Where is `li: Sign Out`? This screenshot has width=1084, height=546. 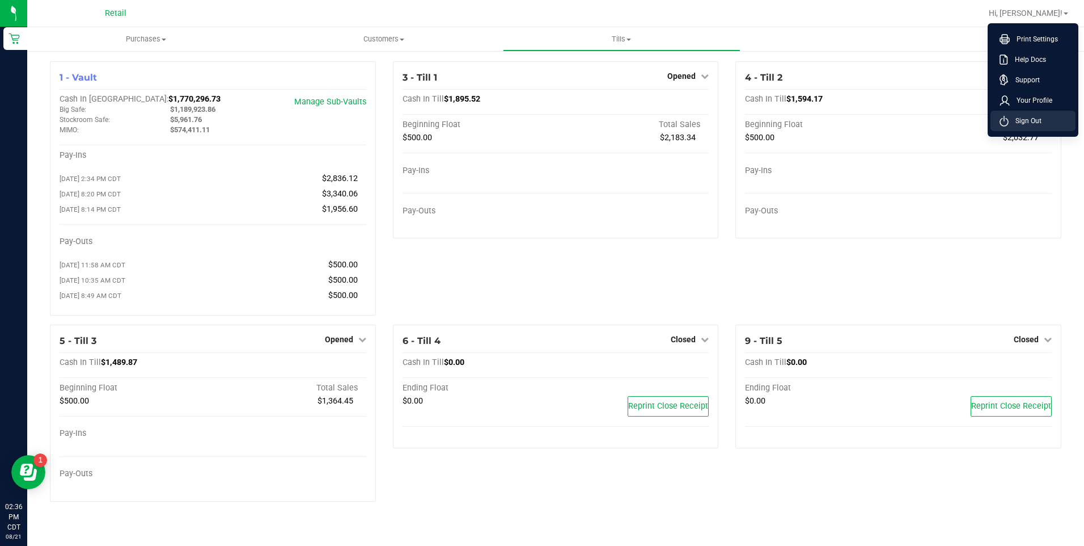 li: Sign Out is located at coordinates (1033, 121).